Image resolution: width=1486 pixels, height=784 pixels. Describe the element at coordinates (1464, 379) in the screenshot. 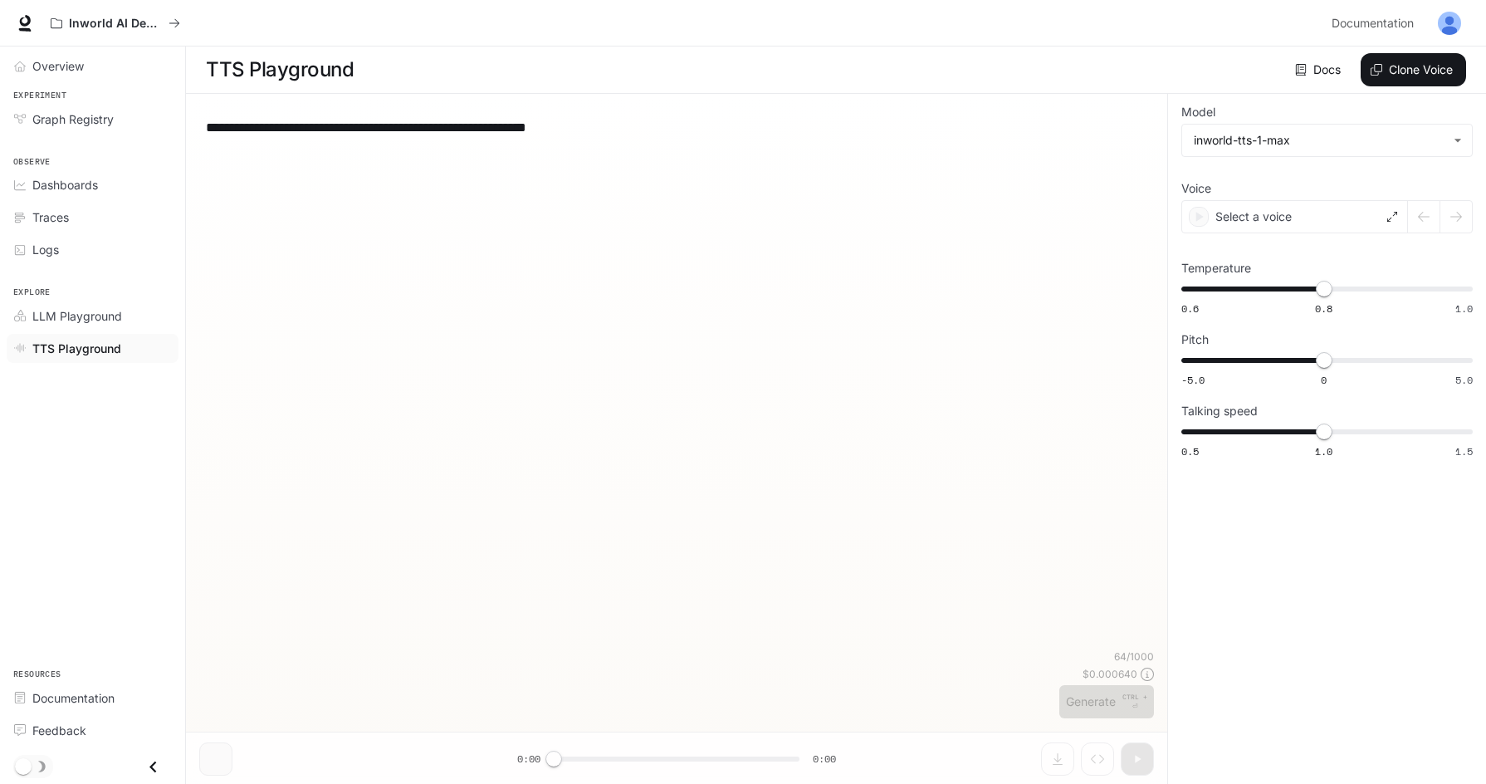

I see `span: 5.0` at that location.